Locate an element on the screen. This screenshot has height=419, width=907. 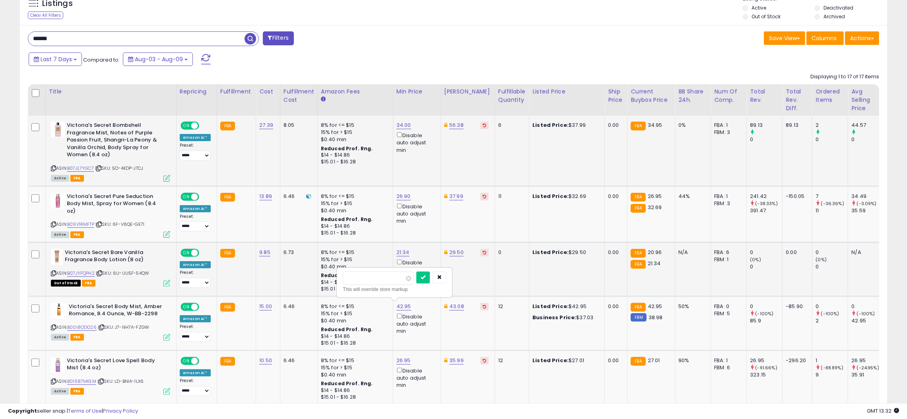
b: Listed Price: is located at coordinates (551, 306).